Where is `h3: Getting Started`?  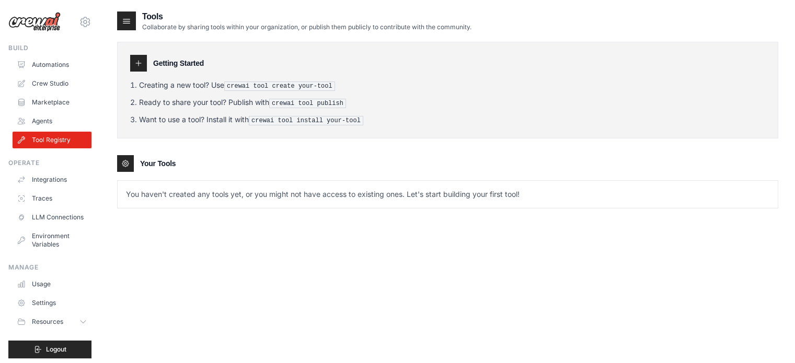 h3: Getting Started is located at coordinates (178, 63).